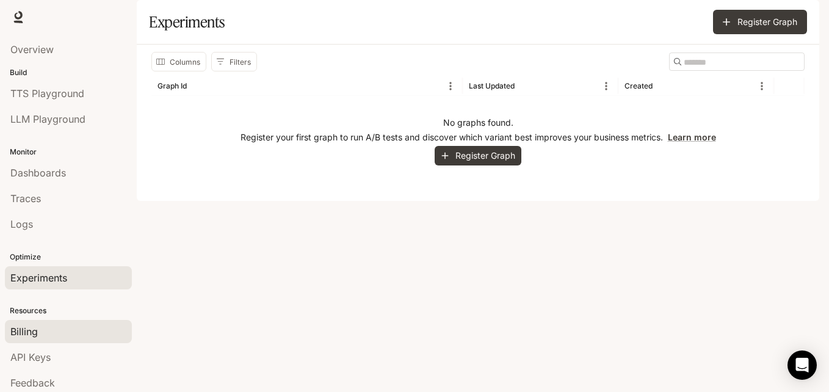 The height and width of the screenshot is (392, 829). I want to click on div: Last Updated, so click(491, 85).